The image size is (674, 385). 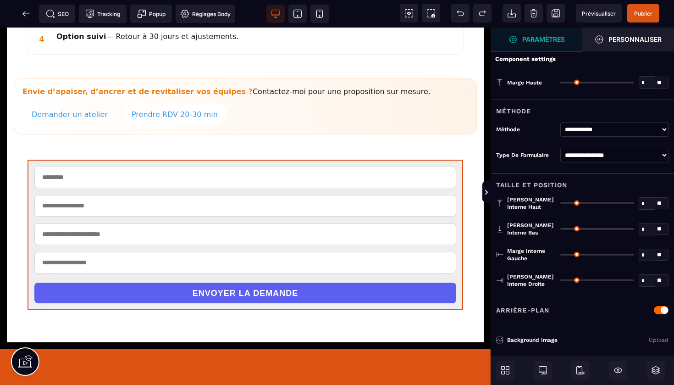 I want to click on span: Popup, so click(x=151, y=14).